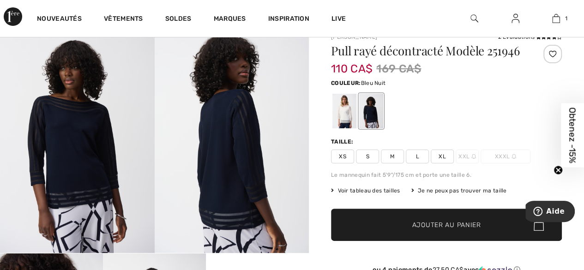  Describe the element at coordinates (538, 225) in the screenshot. I see `img: Bag.svg` at that location.